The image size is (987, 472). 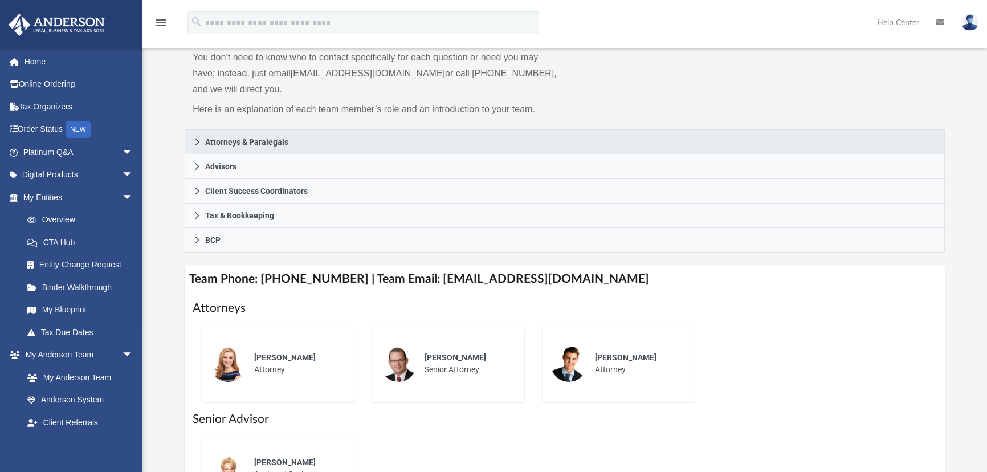 I want to click on a: Order StatusNEW, so click(x=79, y=129).